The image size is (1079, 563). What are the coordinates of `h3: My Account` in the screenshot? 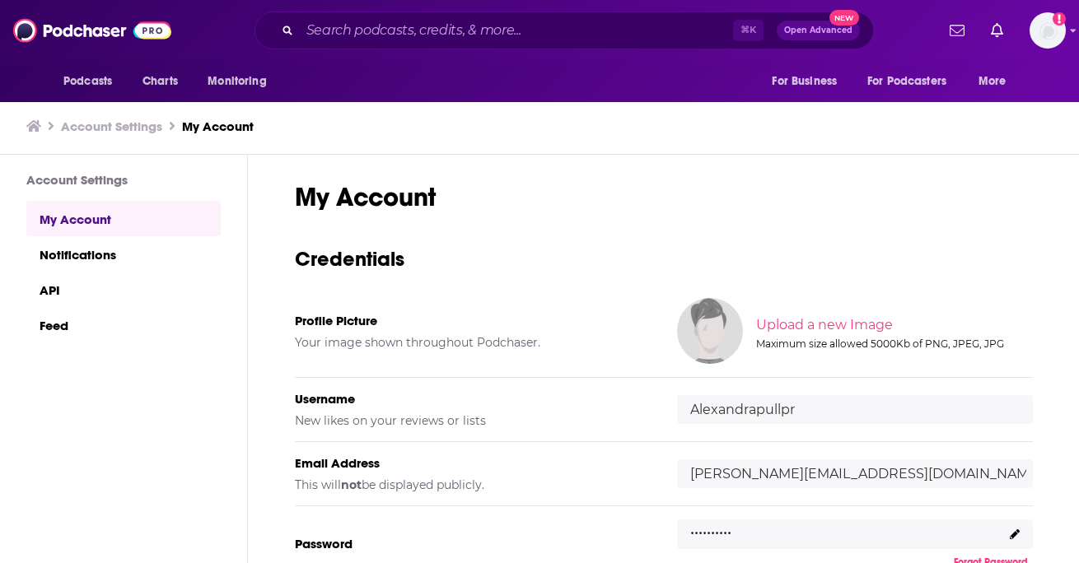 It's located at (217, 126).